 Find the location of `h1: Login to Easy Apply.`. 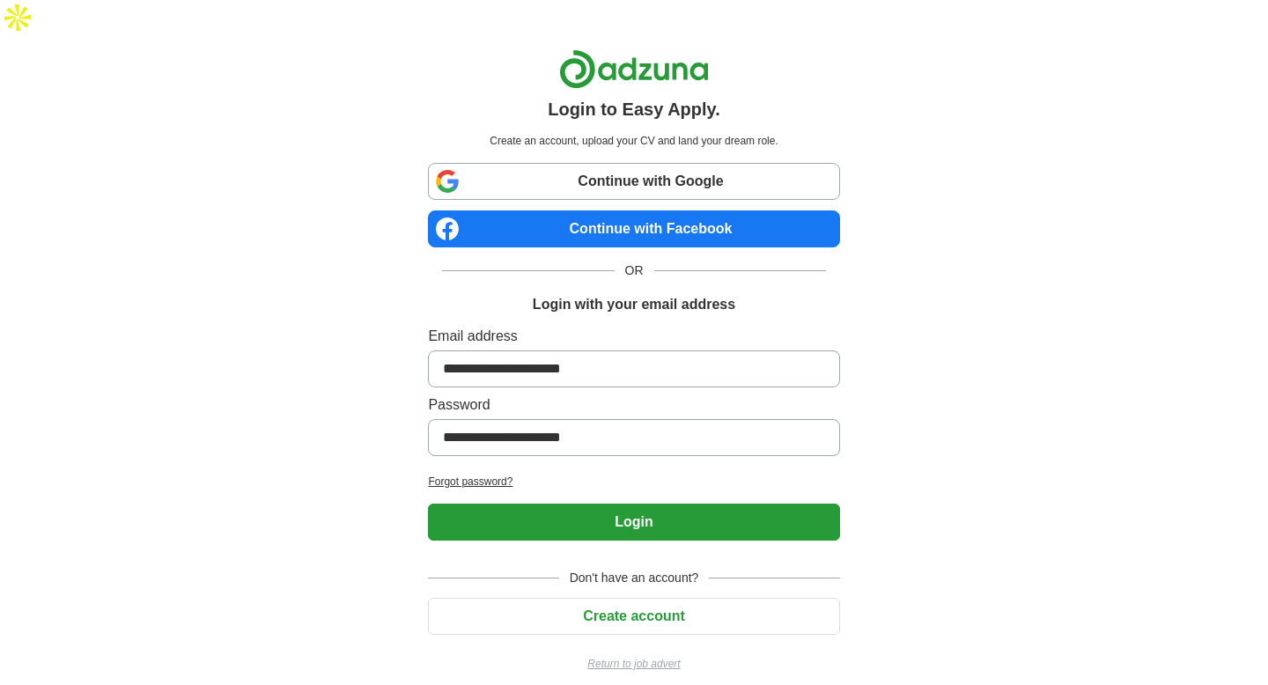

h1: Login to Easy Apply. is located at coordinates (634, 109).